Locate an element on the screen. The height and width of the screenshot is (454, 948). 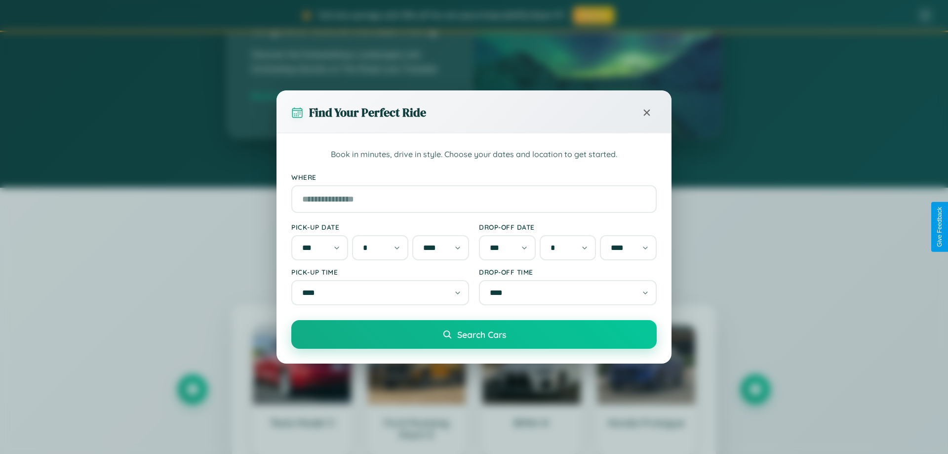
button: Search Cars is located at coordinates (474, 334).